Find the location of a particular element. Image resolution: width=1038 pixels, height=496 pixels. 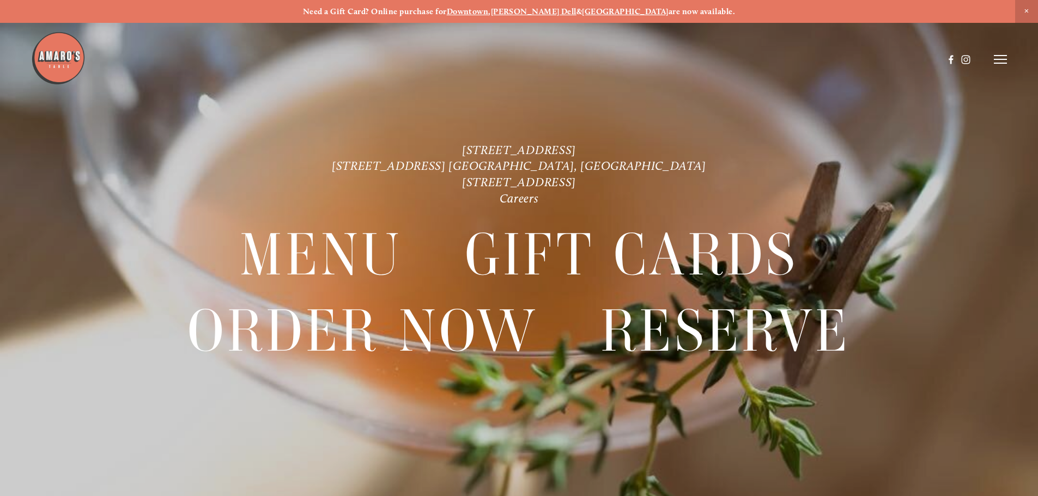

a: Downtown is located at coordinates (467, 11).